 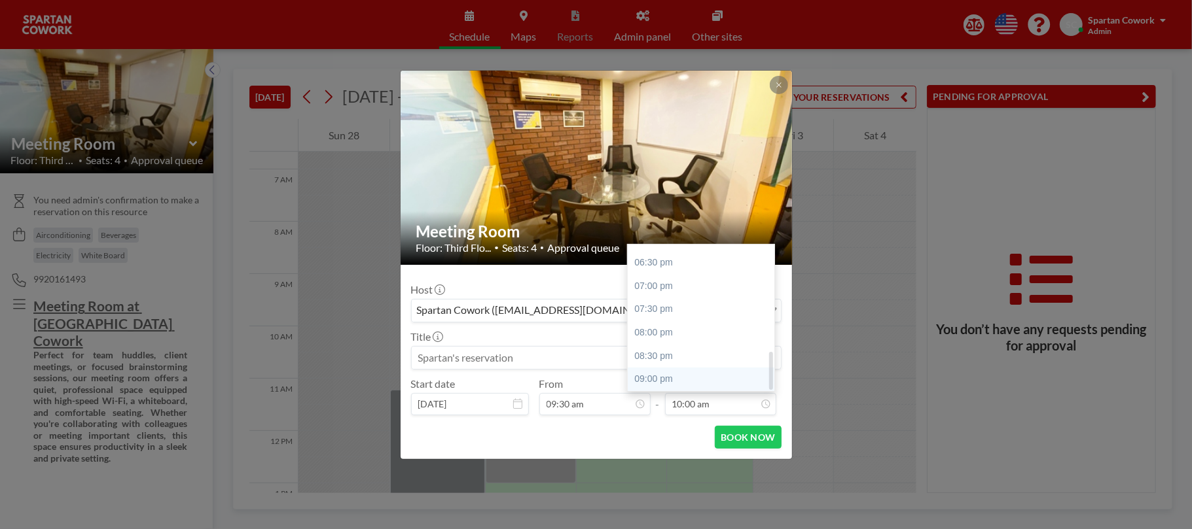 What do you see at coordinates (551, 384) in the screenshot?
I see `label: From` at bounding box center [551, 384].